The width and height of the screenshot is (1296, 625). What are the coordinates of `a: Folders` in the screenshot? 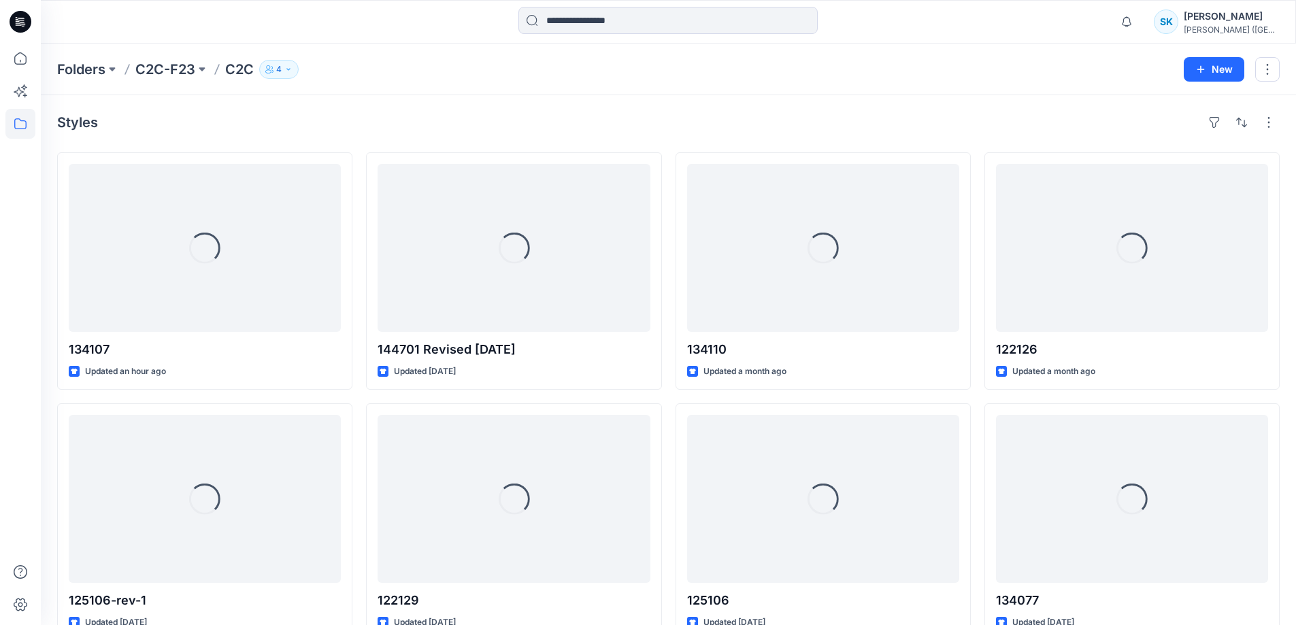 It's located at (81, 69).